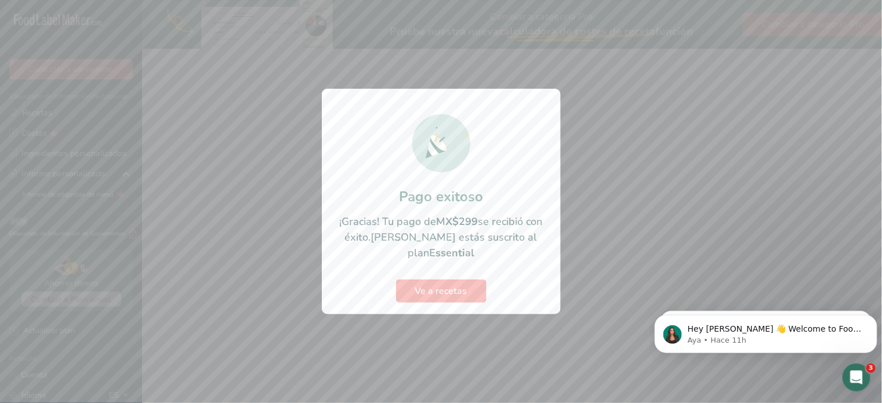 The height and width of the screenshot is (403, 882). I want to click on h1: Pago exitoso, so click(441, 197).